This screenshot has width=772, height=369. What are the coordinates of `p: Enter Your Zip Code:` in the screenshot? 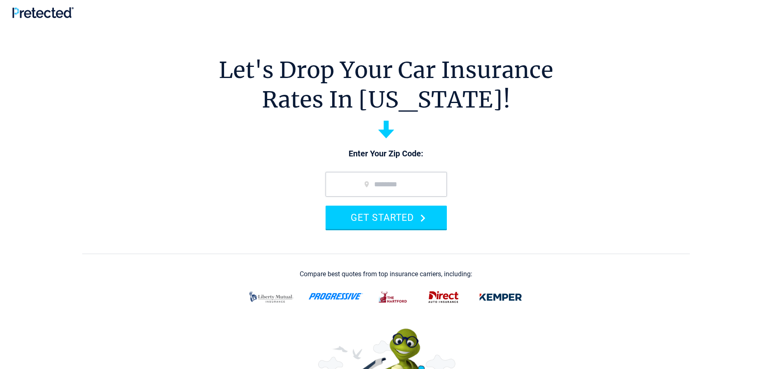 It's located at (386, 154).